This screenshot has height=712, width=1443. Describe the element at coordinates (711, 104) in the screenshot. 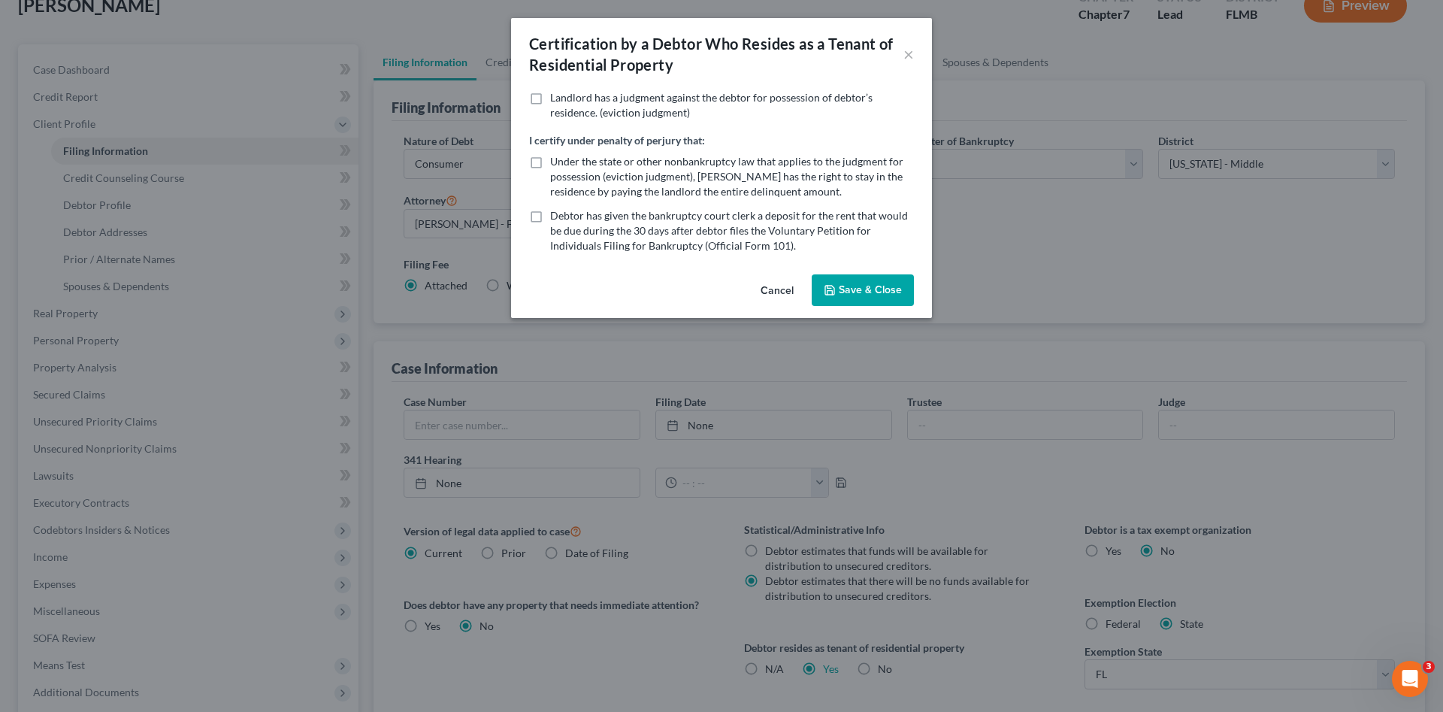

I see `span: Landlord has a judgment against the debtor for possession of debtor’s residence. (eviction judgment)` at that location.